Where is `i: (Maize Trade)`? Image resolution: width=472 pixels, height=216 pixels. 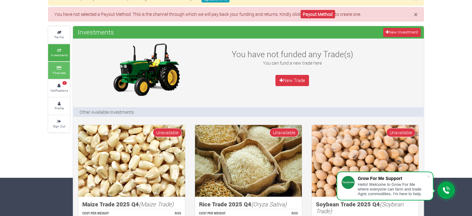 i: (Maize Trade) is located at coordinates (156, 204).